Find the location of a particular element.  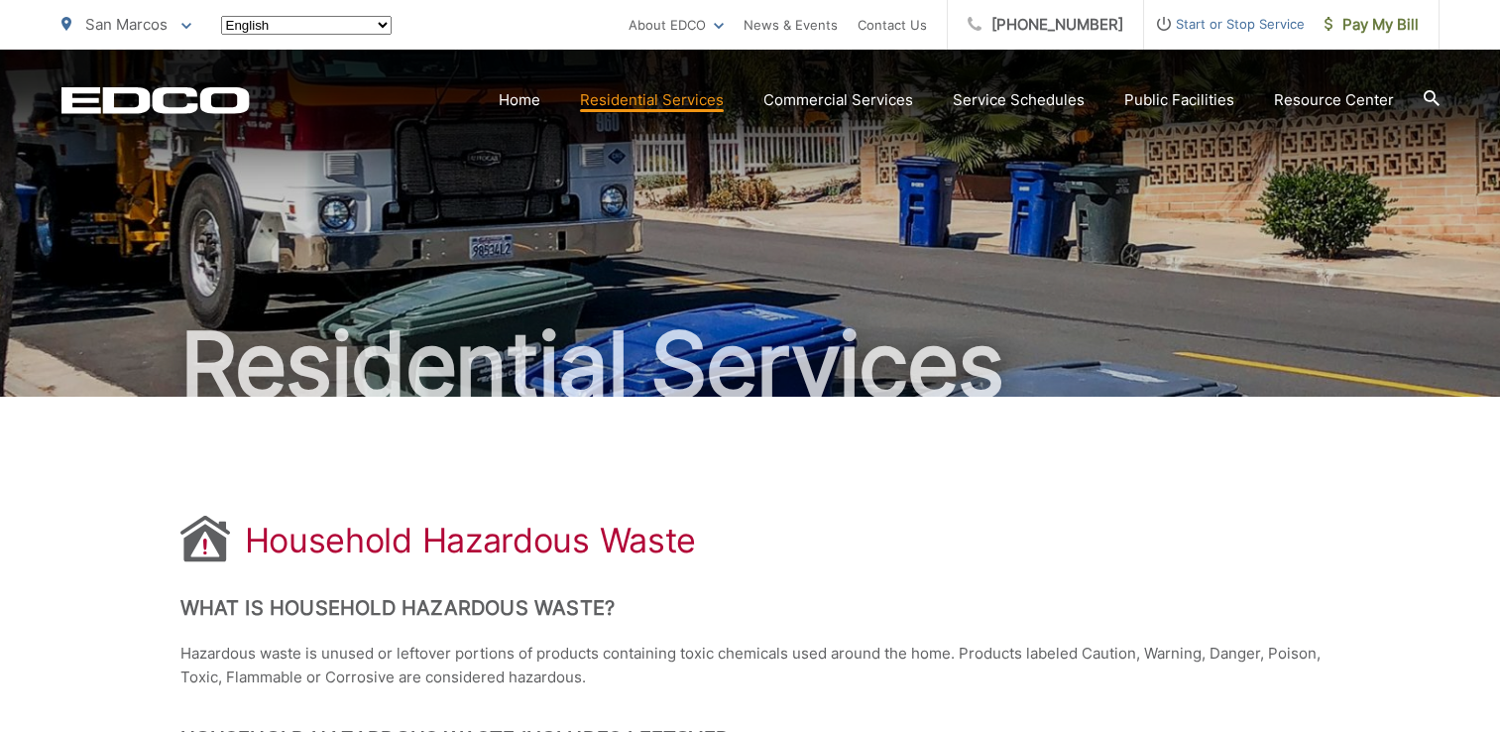

h1: Household Hazardous Waste is located at coordinates (471, 540).